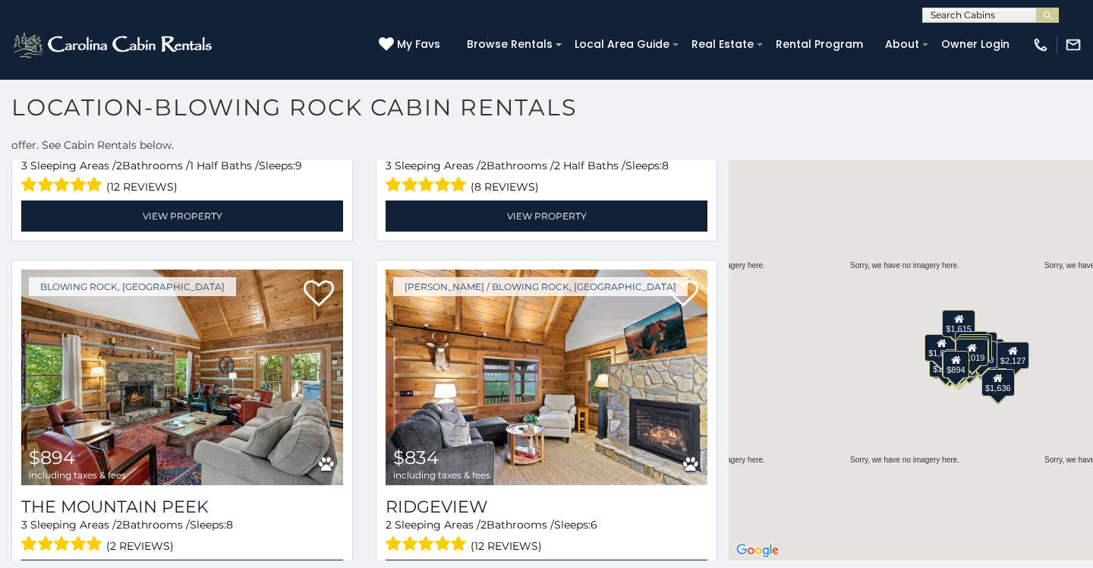  Describe the element at coordinates (140, 546) in the screenshot. I see `span: (2 reviews)` at that location.